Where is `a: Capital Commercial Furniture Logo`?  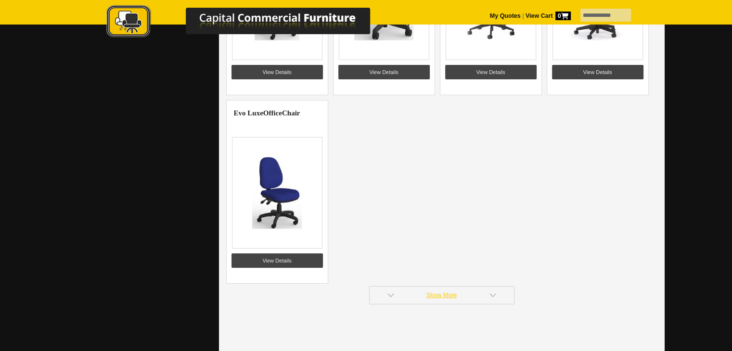
a: Capital Commercial Furniture Logo is located at coordinates (248, 24).